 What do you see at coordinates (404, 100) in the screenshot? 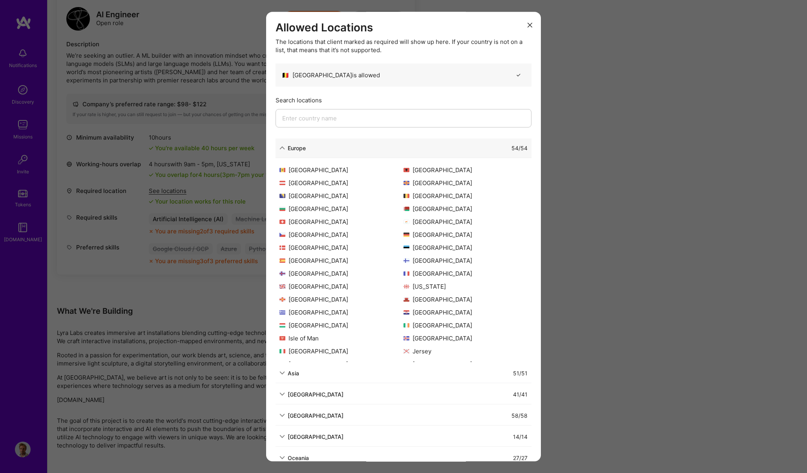
I see `div: Search locations` at bounding box center [404, 100].